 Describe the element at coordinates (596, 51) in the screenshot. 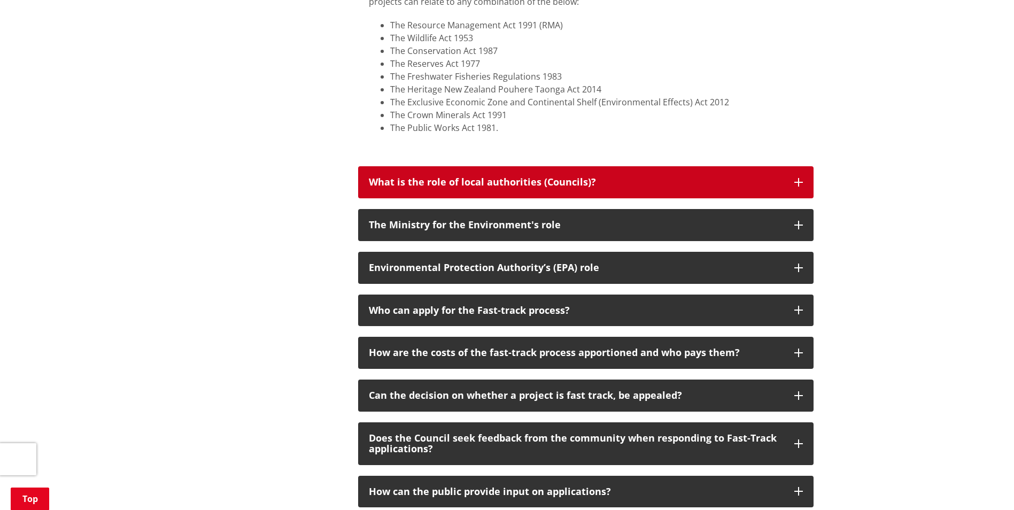

I see `li: The Conservation Act 1987` at that location.